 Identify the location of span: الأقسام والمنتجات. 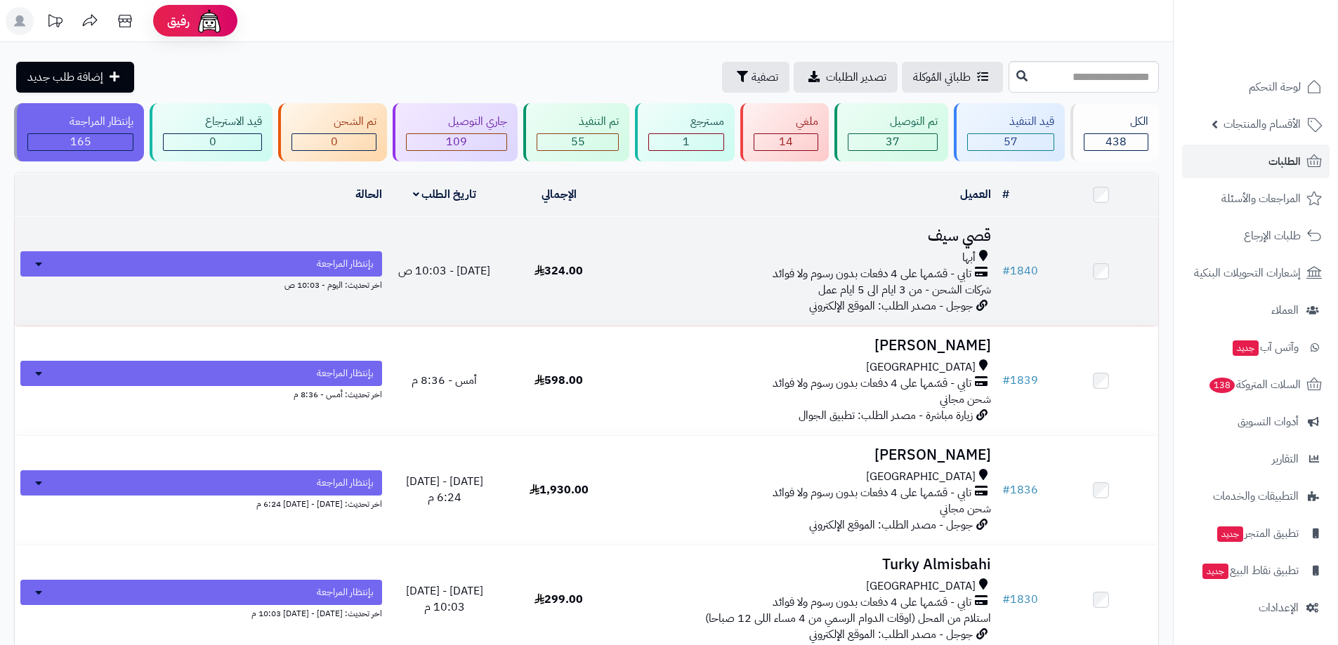
(1262, 124).